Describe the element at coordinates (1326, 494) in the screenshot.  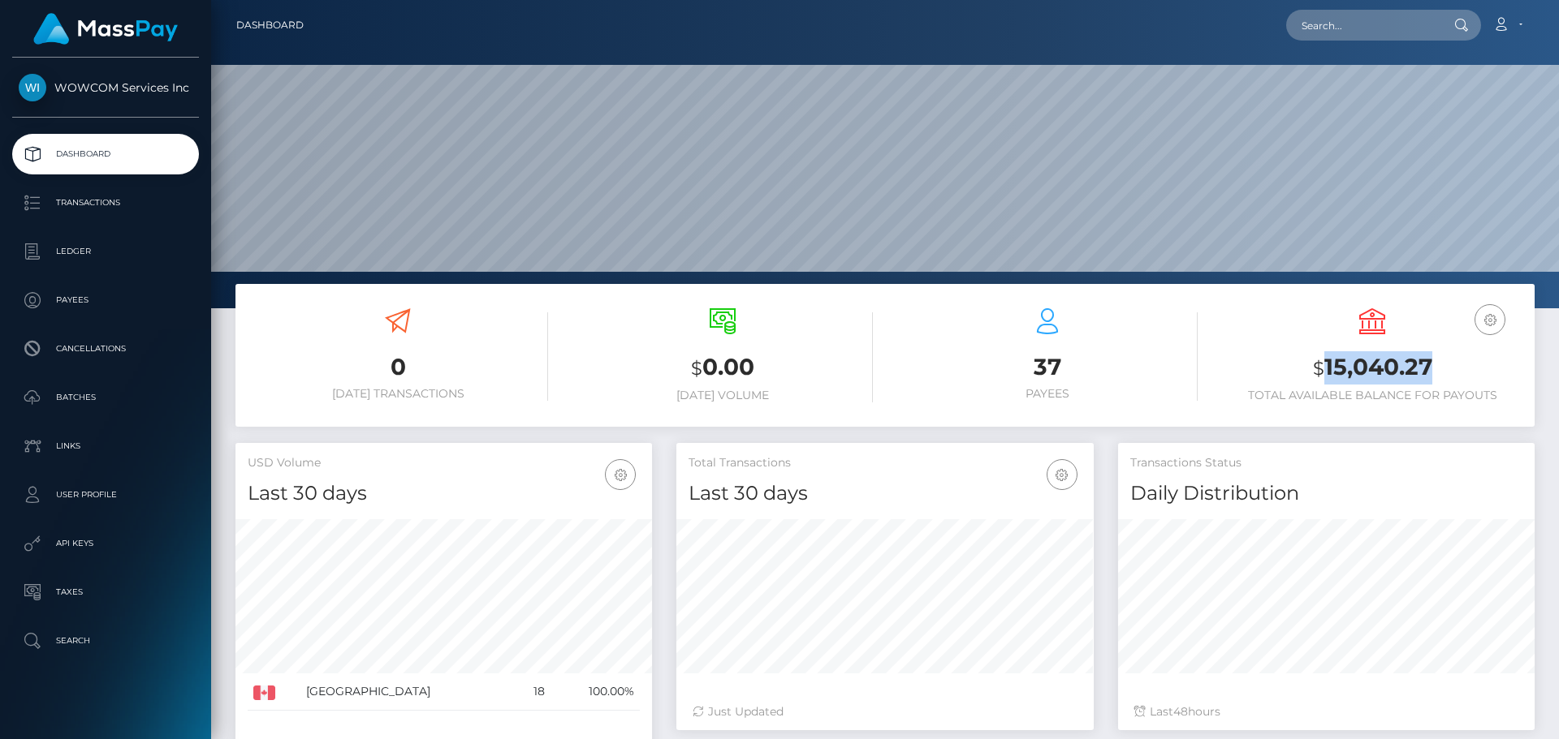
I see `h4: Daily Distribution` at that location.